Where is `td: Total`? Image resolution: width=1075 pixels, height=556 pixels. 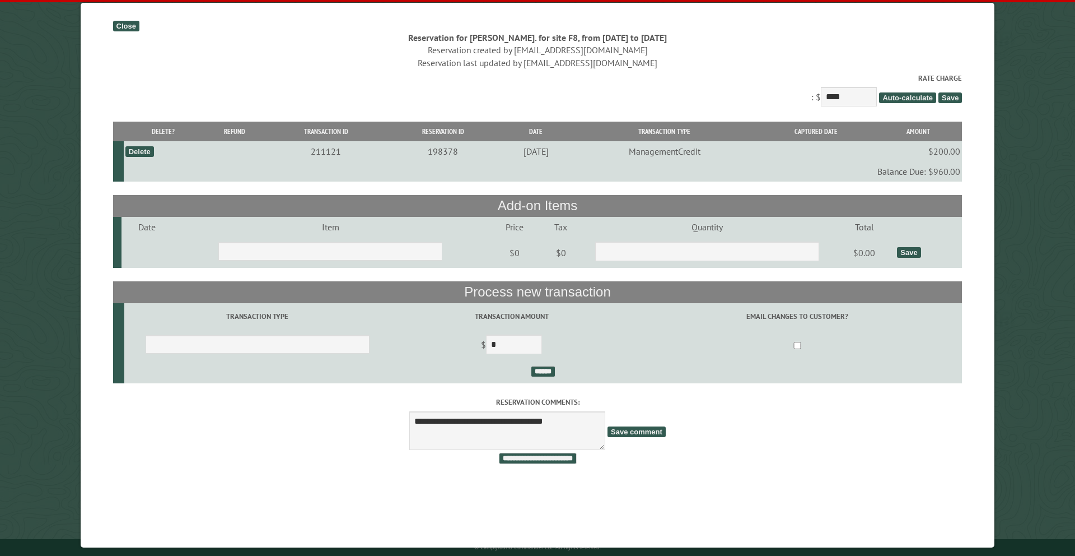 td: Total is located at coordinates (864, 227).